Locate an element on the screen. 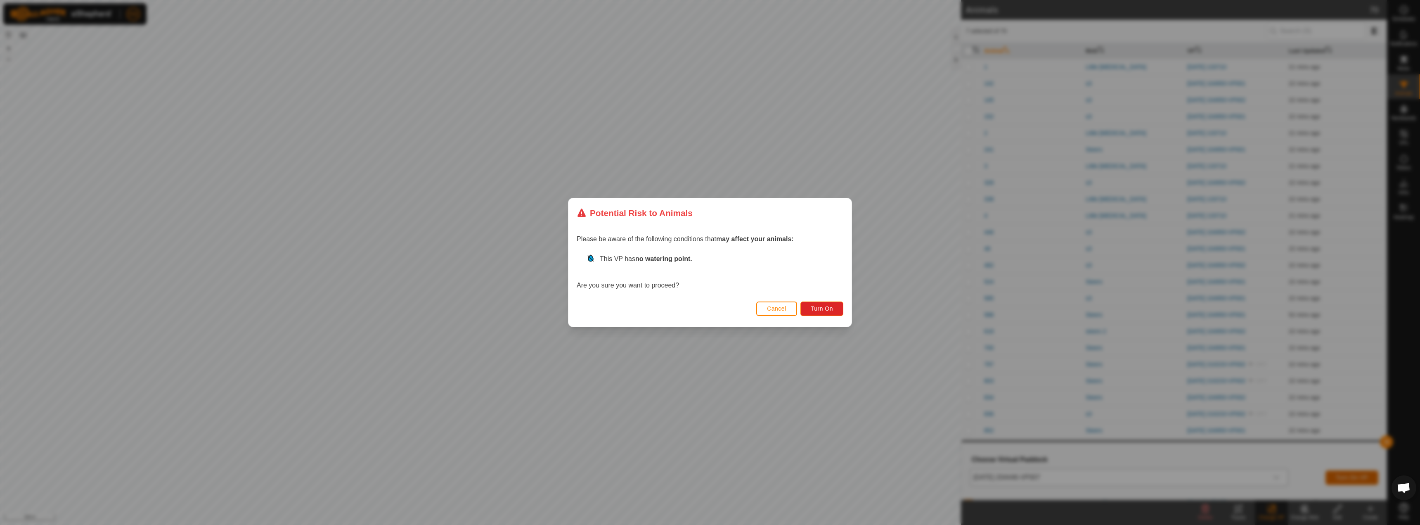  span: Cancel is located at coordinates (777, 308).